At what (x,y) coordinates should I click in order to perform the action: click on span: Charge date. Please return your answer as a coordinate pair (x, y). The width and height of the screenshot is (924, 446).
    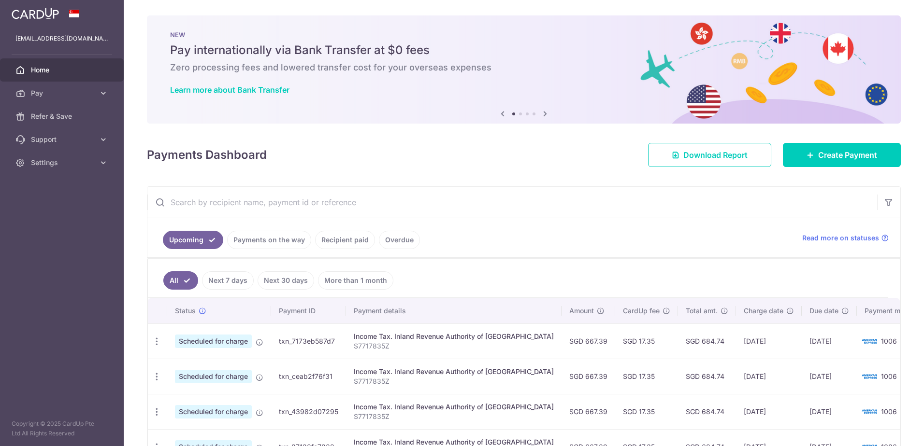
    Looking at the image, I should click on (763, 311).